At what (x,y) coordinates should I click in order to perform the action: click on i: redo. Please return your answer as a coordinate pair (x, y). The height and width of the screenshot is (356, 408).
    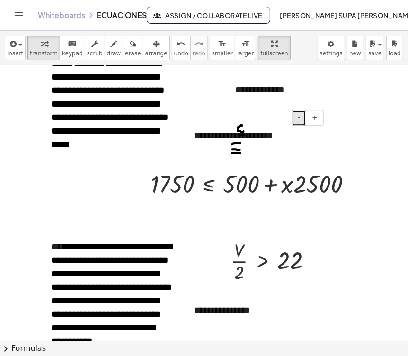
    Looking at the image, I should click on (199, 44).